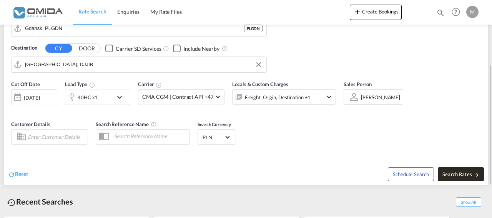 This screenshot has height=218, width=492. Describe the element at coordinates (150, 136) in the screenshot. I see `input: Search Reference Name` at that location.